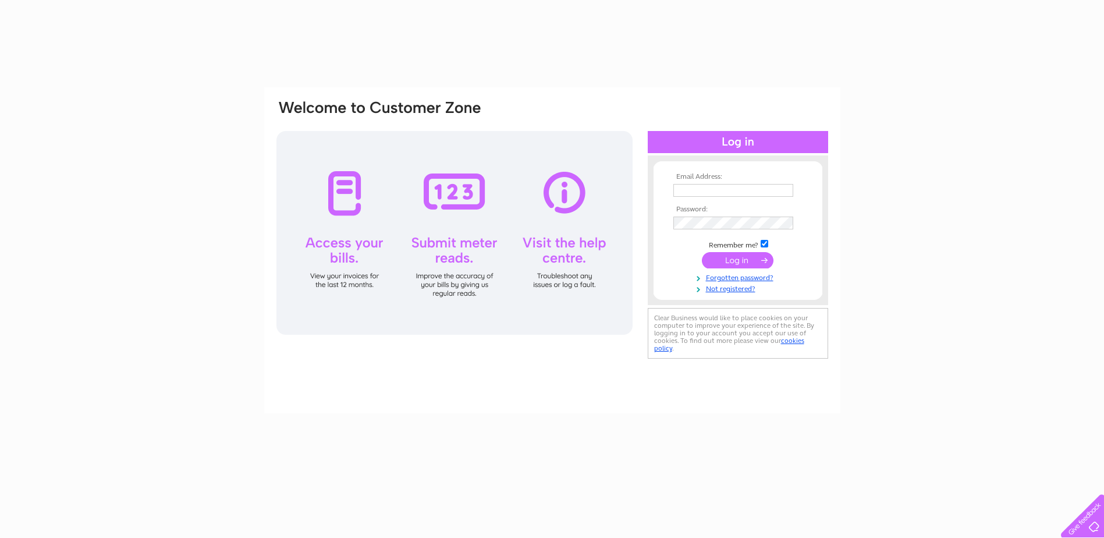 This screenshot has width=1104, height=538. Describe the element at coordinates (738, 209) in the screenshot. I see `th: Password:` at that location.